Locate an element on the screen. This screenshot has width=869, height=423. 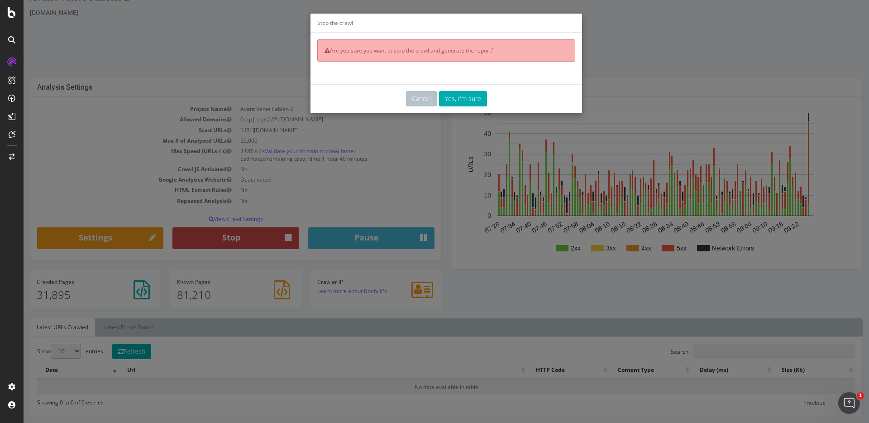
button: Yes, I'm sure is located at coordinates (440, 99).